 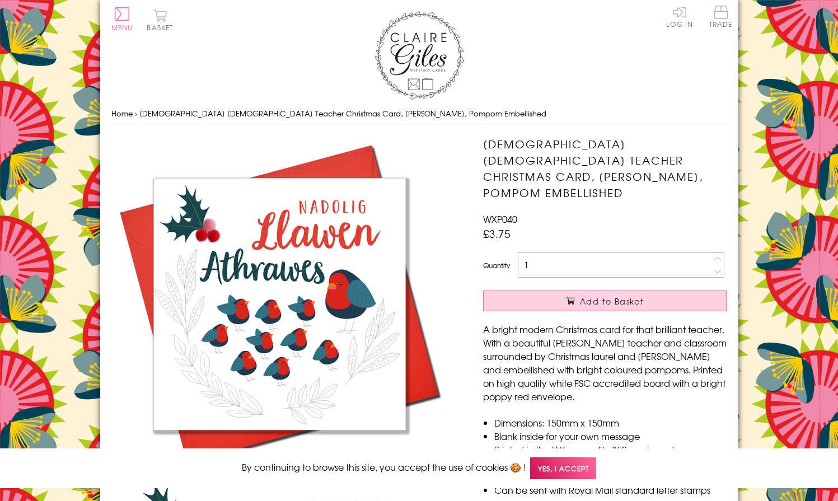 What do you see at coordinates (604, 301) in the screenshot?
I see `button: Add to Basket` at bounding box center [604, 301].